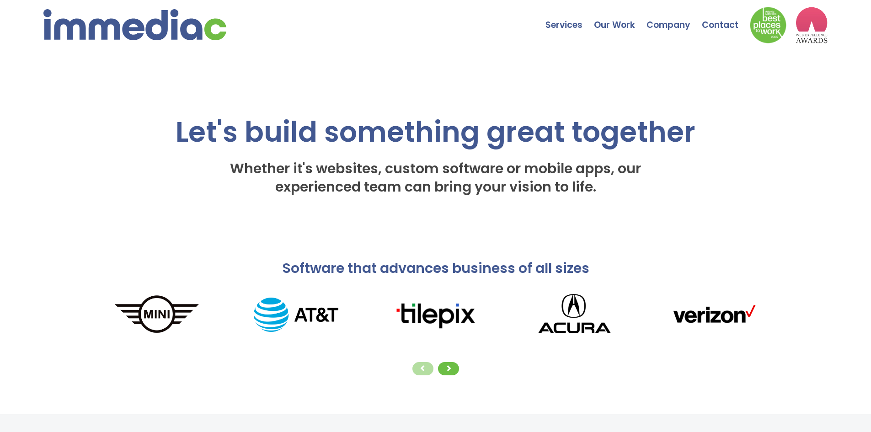 This screenshot has width=871, height=432. Describe the element at coordinates (768, 25) in the screenshot. I see `img: Down` at that location.